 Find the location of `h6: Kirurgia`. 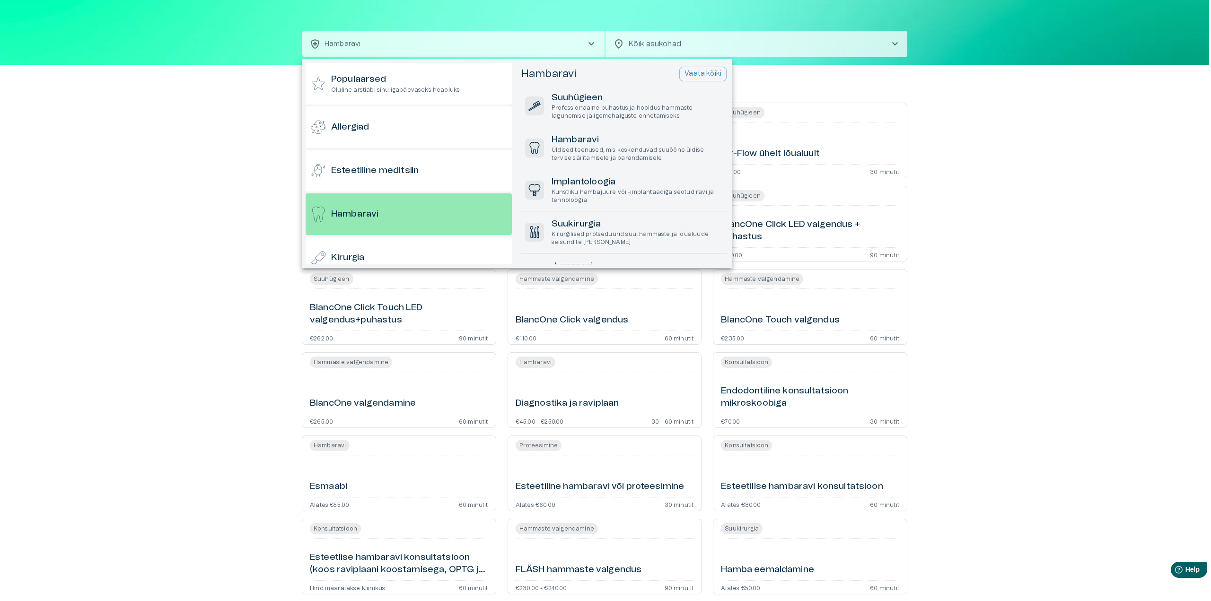

h6: Kirurgia is located at coordinates (348, 258).